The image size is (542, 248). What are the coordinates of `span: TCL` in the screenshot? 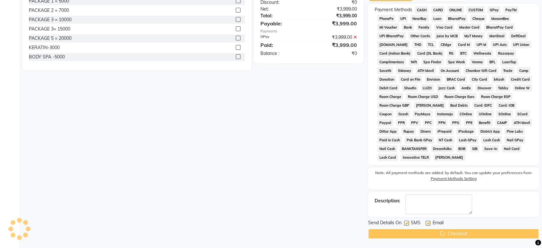 It's located at (431, 44).